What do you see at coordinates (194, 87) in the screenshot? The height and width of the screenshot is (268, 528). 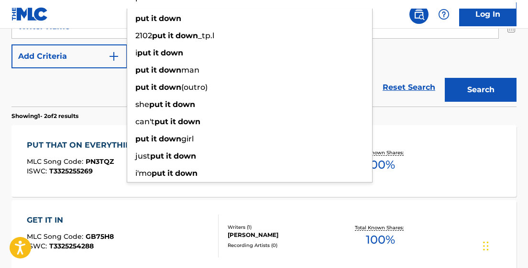 I see `span: (outro)` at bounding box center [194, 87].